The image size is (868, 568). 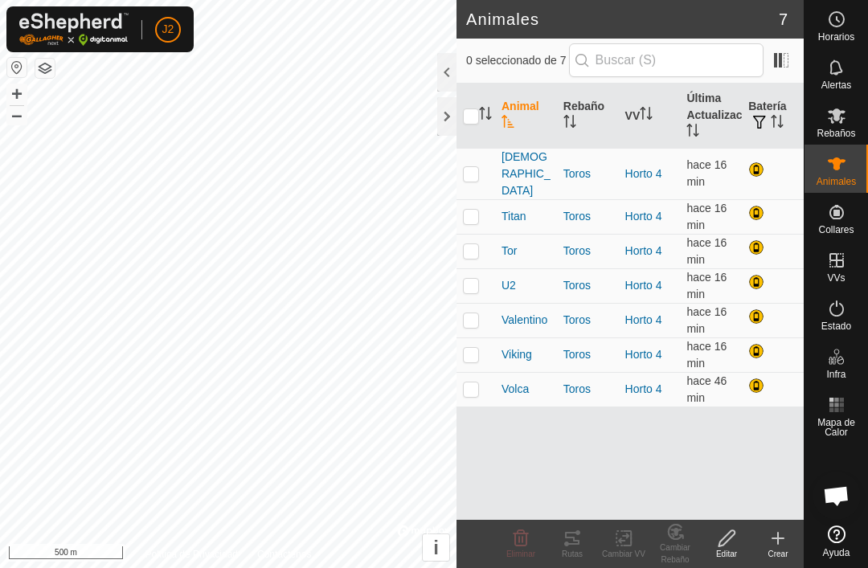 I want to click on span: Horarios, so click(x=836, y=37).